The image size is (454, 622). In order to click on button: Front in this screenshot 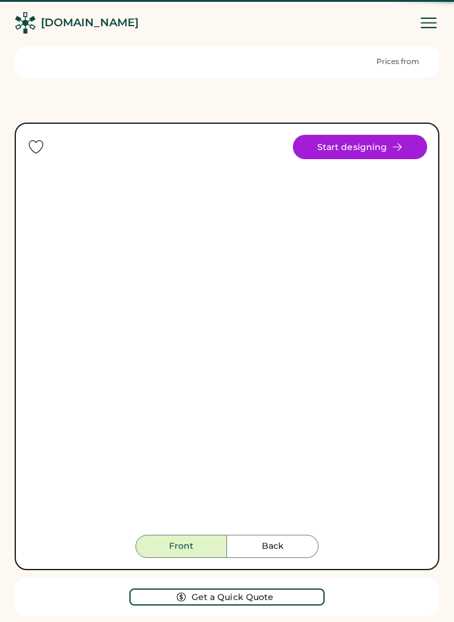, I will do `click(181, 547)`.